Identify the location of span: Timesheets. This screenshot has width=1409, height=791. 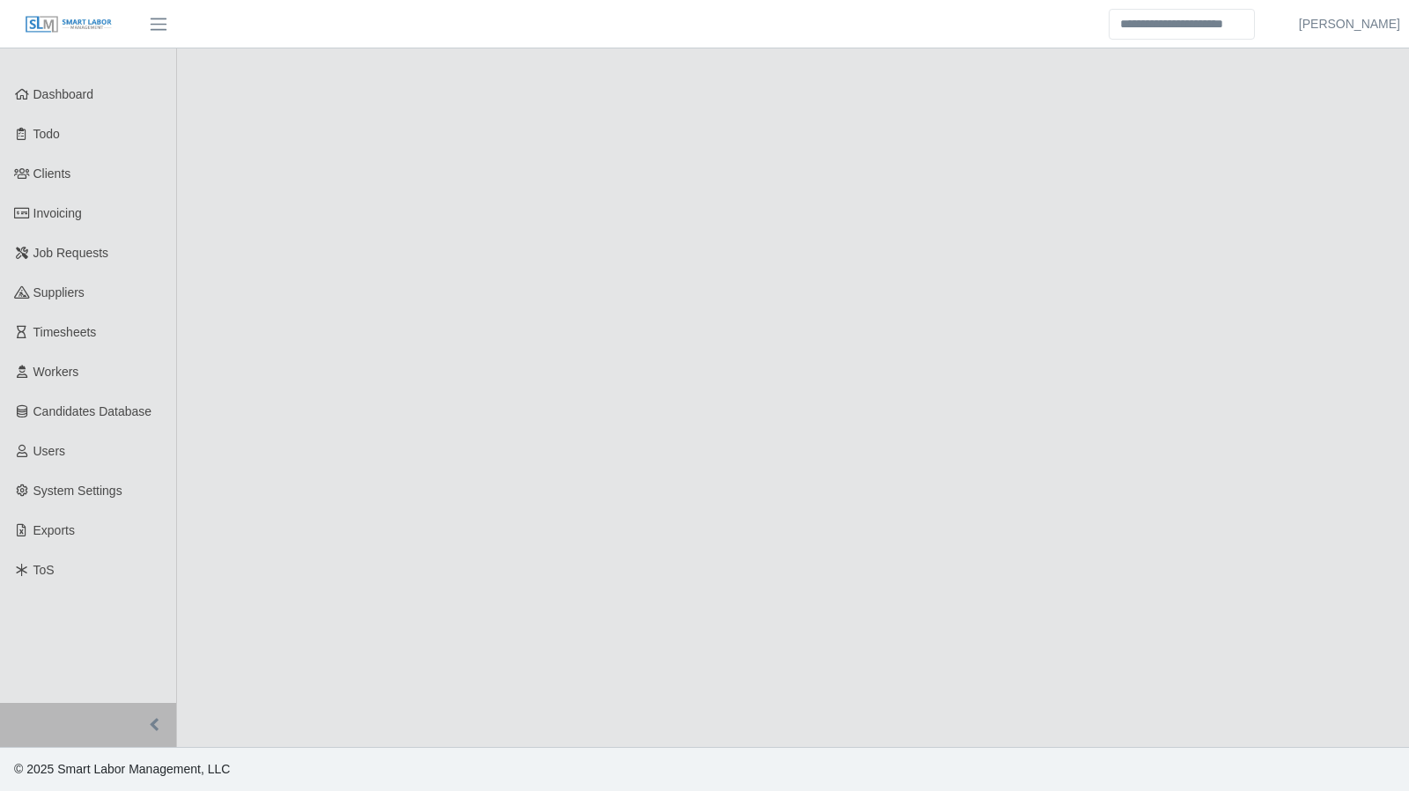
(65, 332).